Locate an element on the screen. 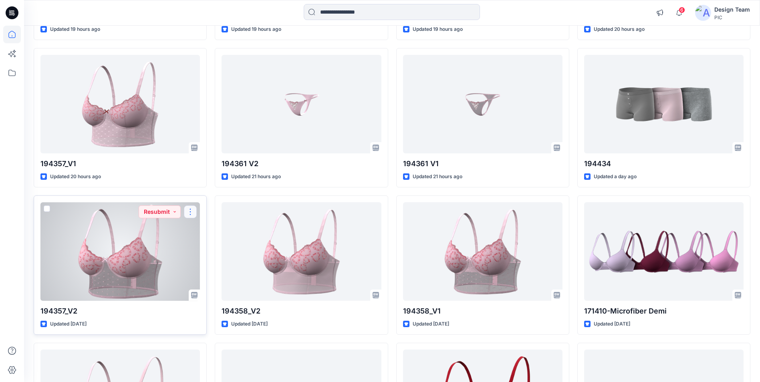 This screenshot has width=760, height=382. p: 194357_V1 is located at coordinates (120, 164).